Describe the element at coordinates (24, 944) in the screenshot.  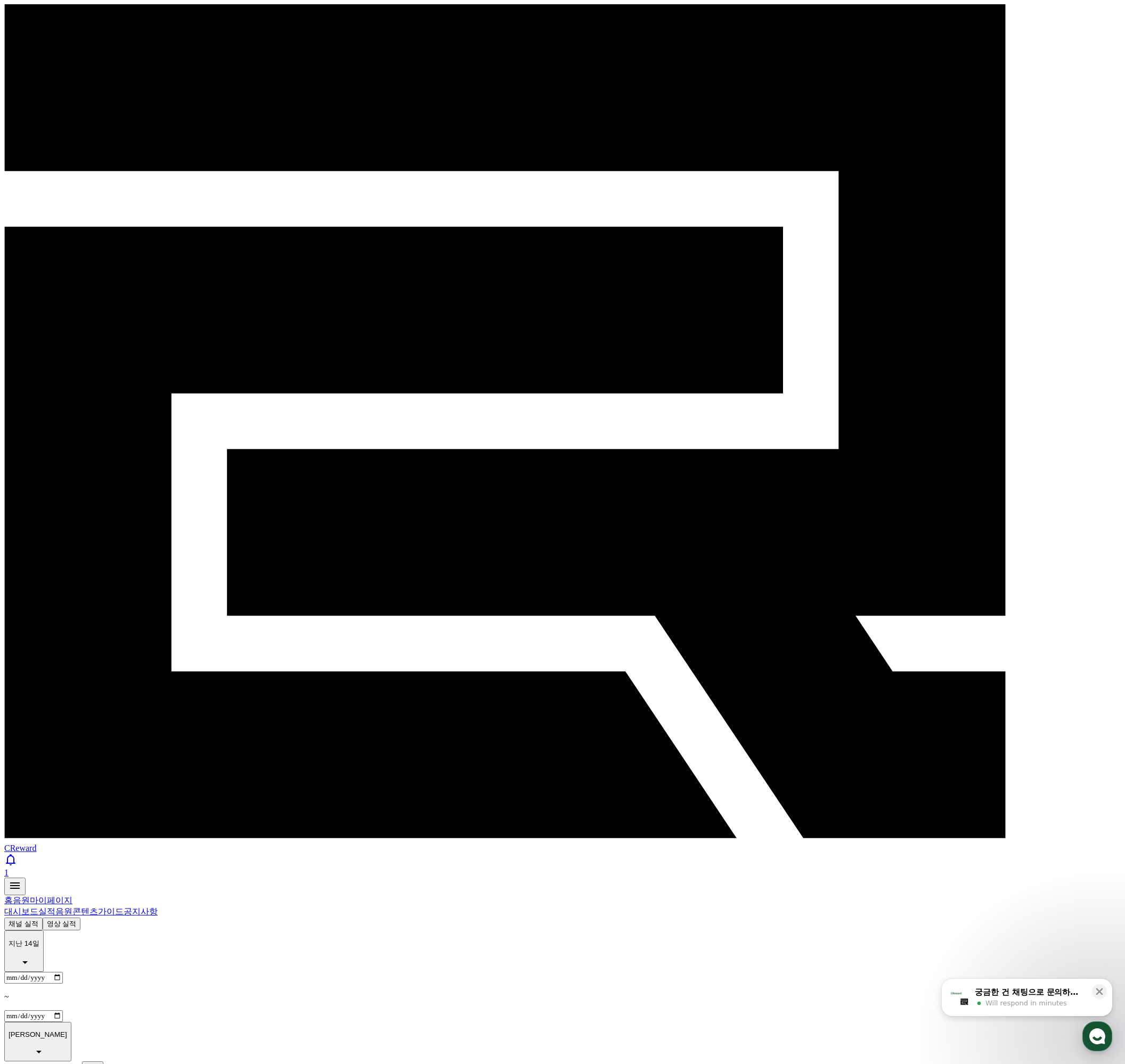
I see `p: 지난 14일` at that location.